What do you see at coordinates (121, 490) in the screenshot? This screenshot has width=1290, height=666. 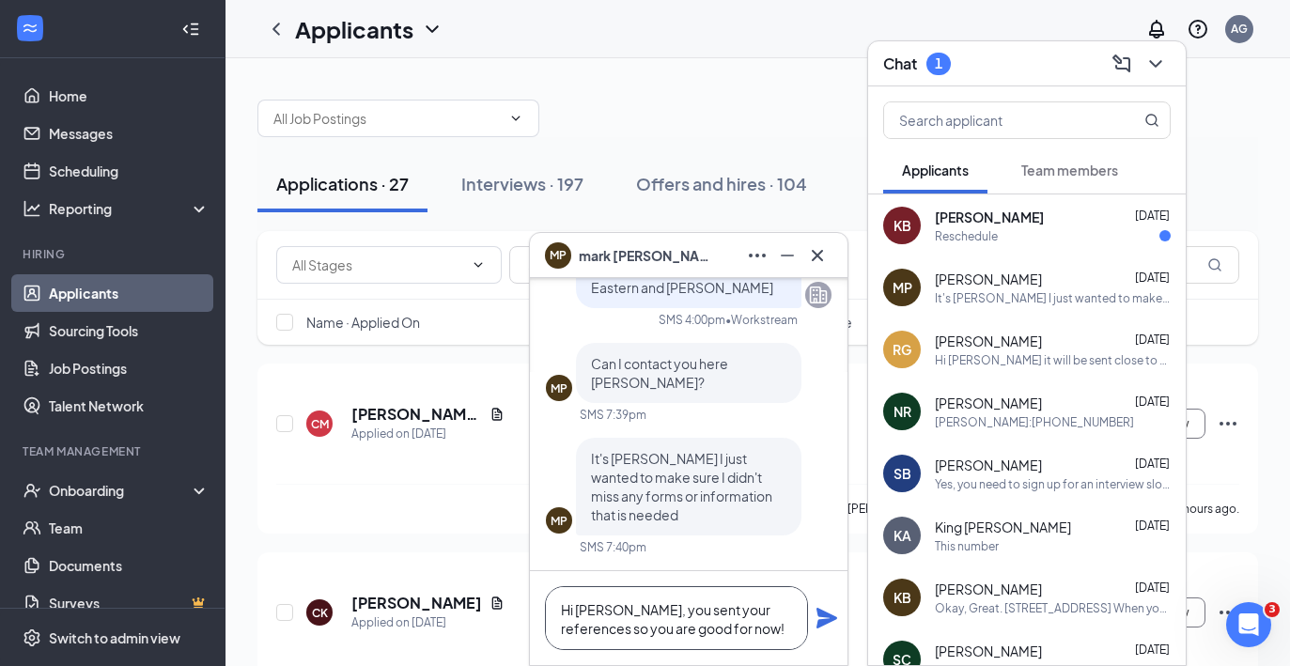 I see `div: Onboarding` at bounding box center [121, 490].